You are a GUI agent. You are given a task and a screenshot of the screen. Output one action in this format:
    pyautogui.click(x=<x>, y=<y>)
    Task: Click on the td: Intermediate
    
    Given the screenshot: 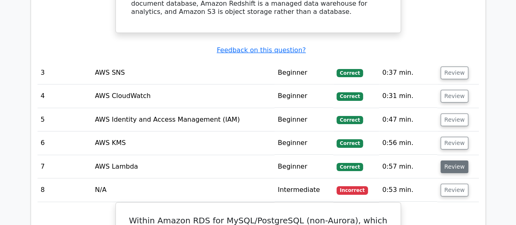 What is the action you would take?
    pyautogui.click(x=304, y=190)
    